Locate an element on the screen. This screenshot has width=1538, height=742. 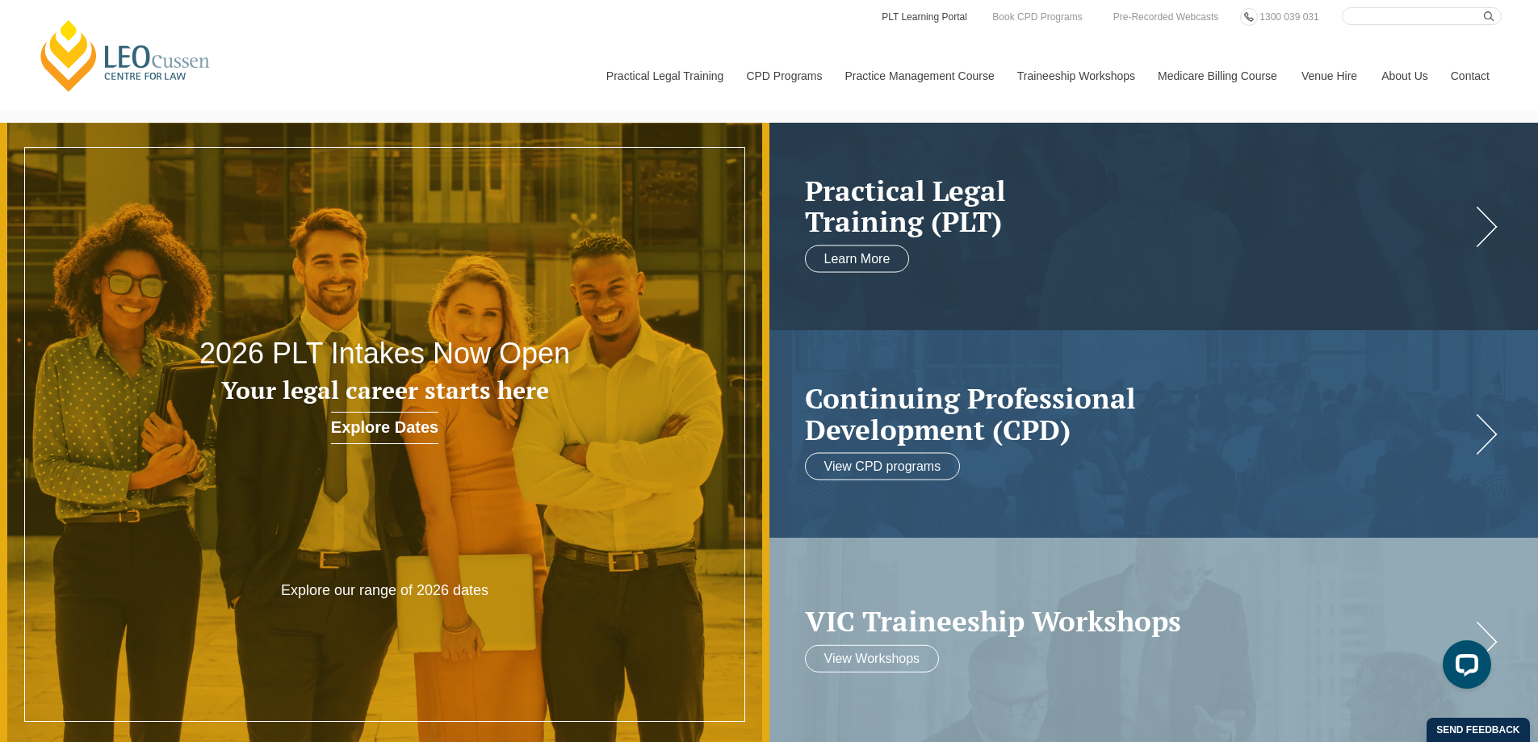
a: Venue Hire is located at coordinates (1329, 76).